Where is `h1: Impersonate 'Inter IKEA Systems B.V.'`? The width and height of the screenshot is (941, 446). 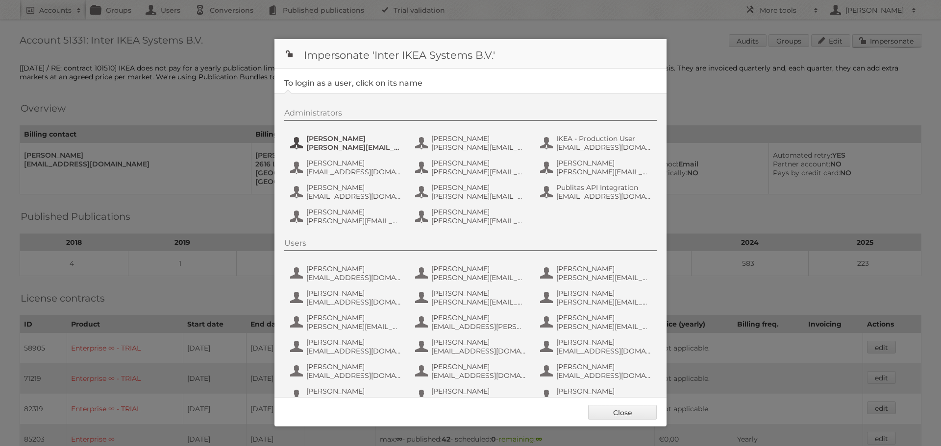
h1: Impersonate 'Inter IKEA Systems B.V.' is located at coordinates (470, 54).